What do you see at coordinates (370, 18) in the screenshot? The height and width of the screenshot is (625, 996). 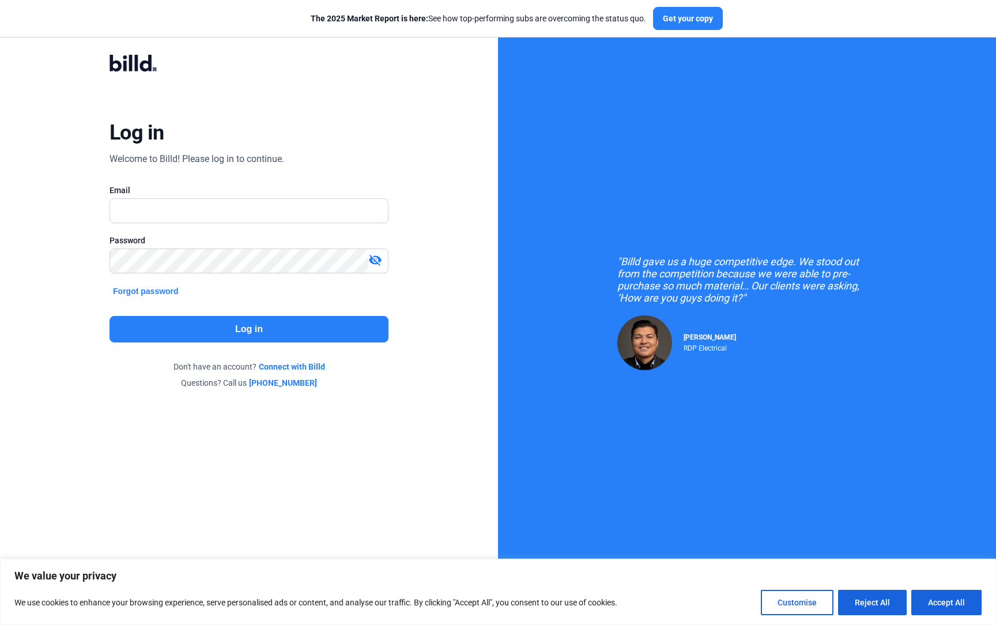 I see `span: The 2025 Market Report is here:` at bounding box center [370, 18].